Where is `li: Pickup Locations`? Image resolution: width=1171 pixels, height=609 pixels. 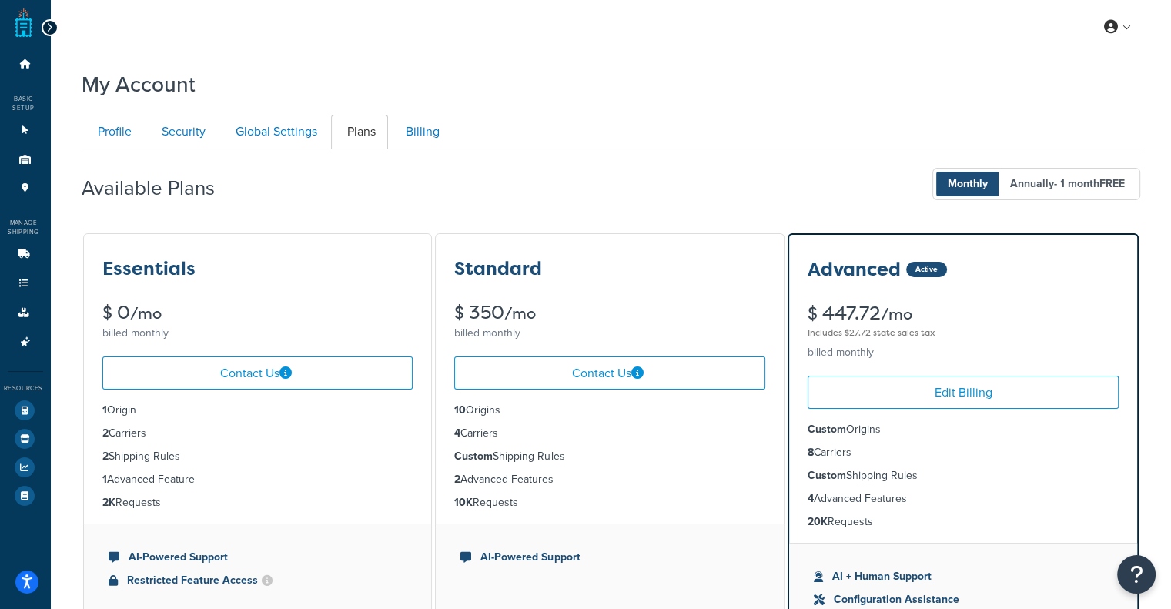 li: Pickup Locations is located at coordinates (25, 188).